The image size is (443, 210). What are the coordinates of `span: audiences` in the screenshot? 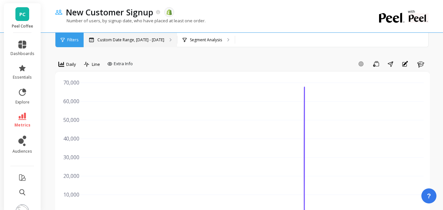 It's located at (22, 152).